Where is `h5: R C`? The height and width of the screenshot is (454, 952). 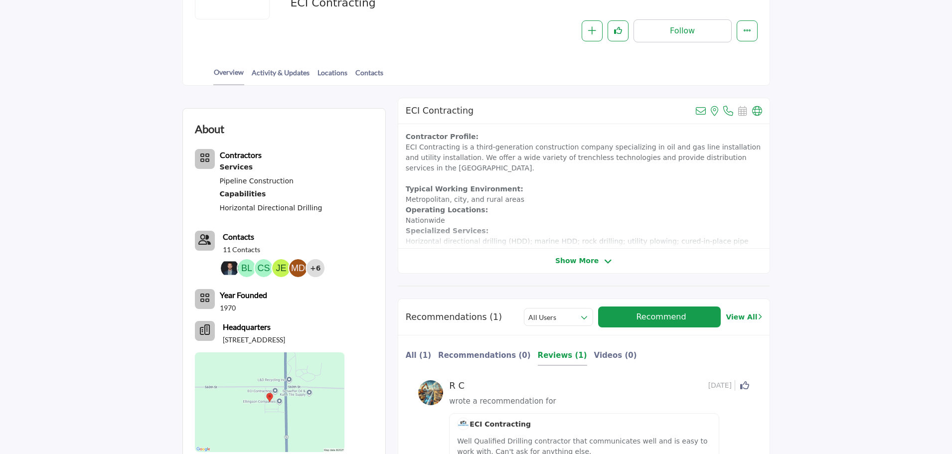
h5: R C is located at coordinates (460, 386).